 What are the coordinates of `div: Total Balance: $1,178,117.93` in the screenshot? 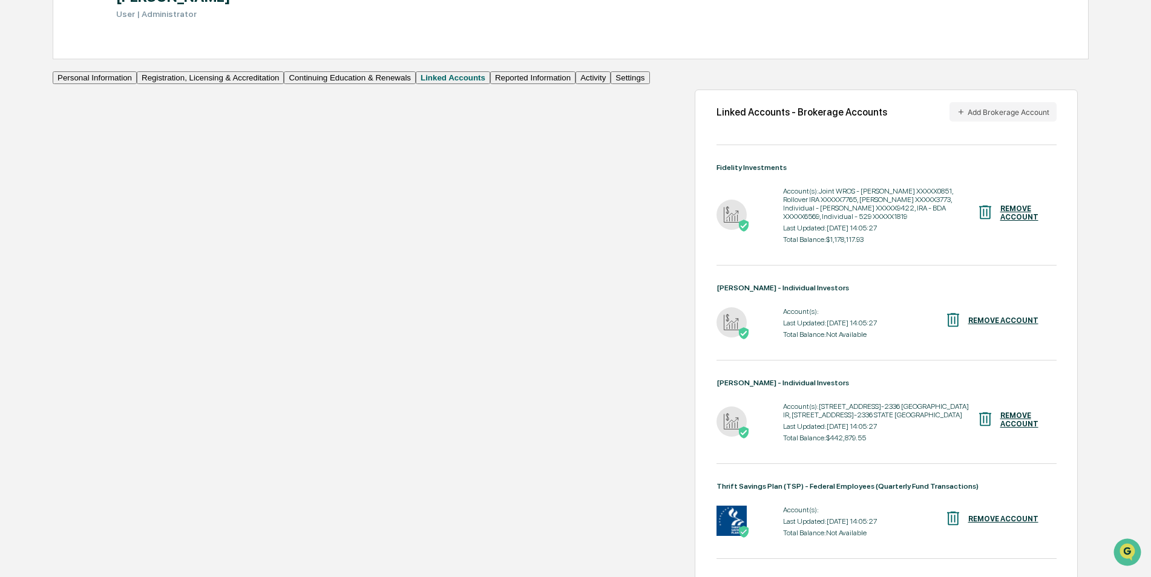 It's located at (879, 240).